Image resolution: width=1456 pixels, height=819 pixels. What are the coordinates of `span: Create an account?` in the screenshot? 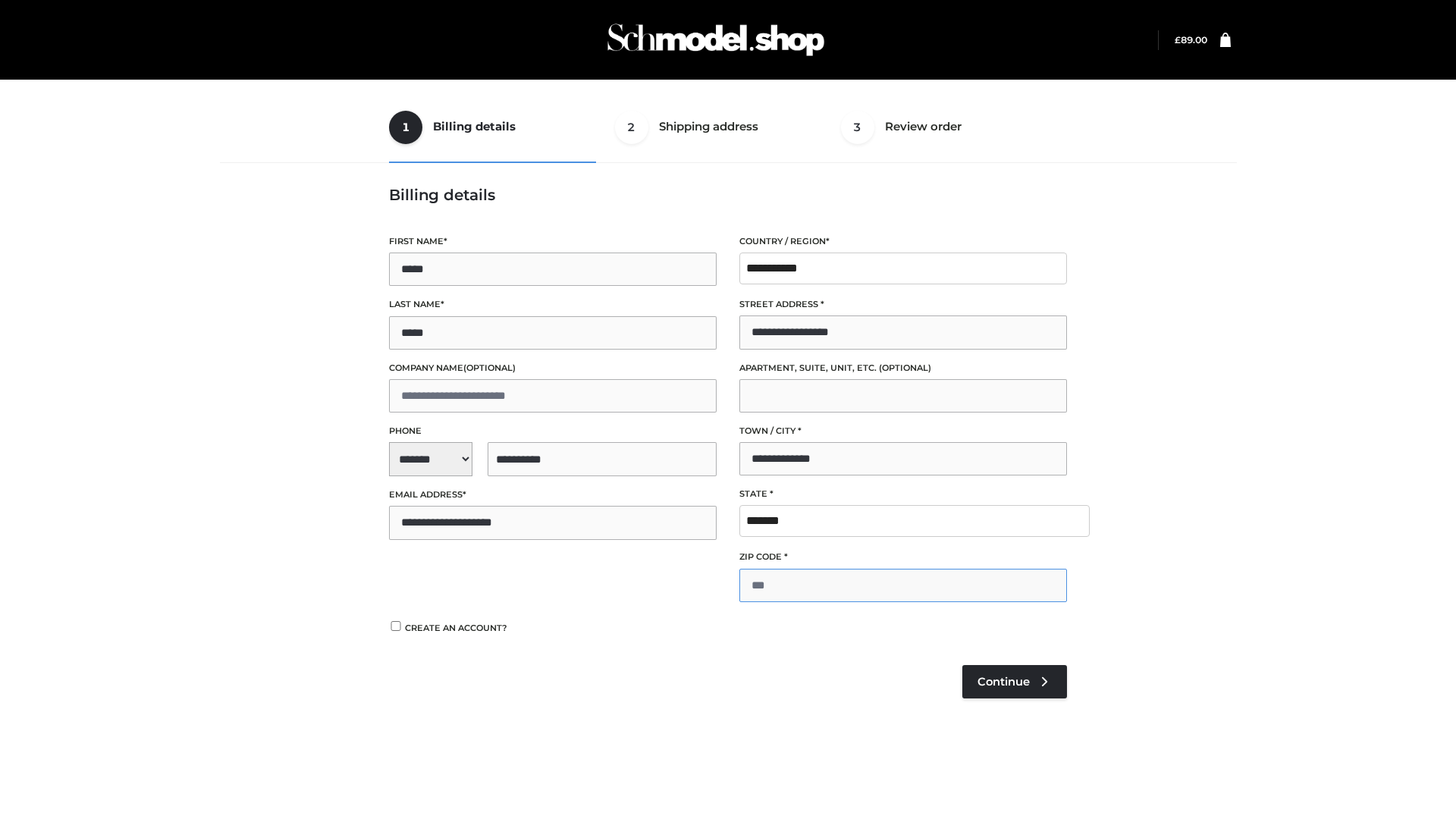 It's located at (456, 628).